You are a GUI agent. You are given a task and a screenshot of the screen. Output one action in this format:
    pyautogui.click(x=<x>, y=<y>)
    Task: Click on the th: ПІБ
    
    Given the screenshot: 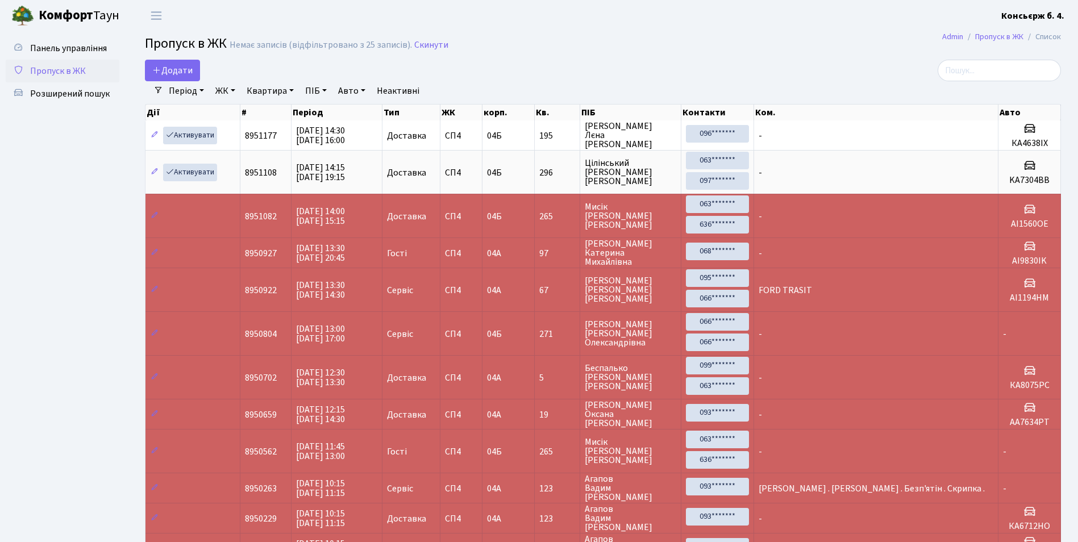 What is the action you would take?
    pyautogui.click(x=631, y=113)
    